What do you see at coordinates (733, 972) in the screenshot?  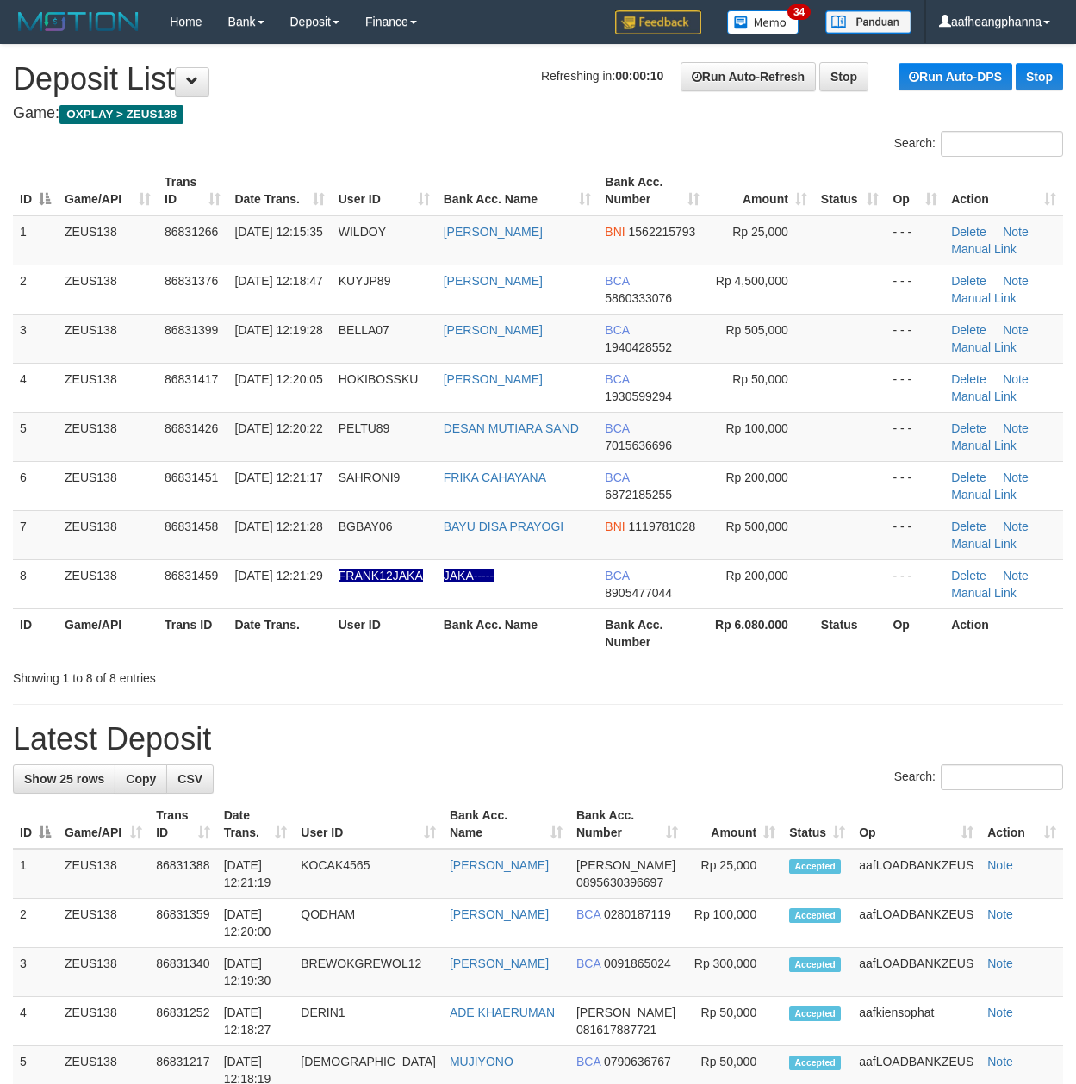 I see `td: Rp 300,000` at bounding box center [733, 972].